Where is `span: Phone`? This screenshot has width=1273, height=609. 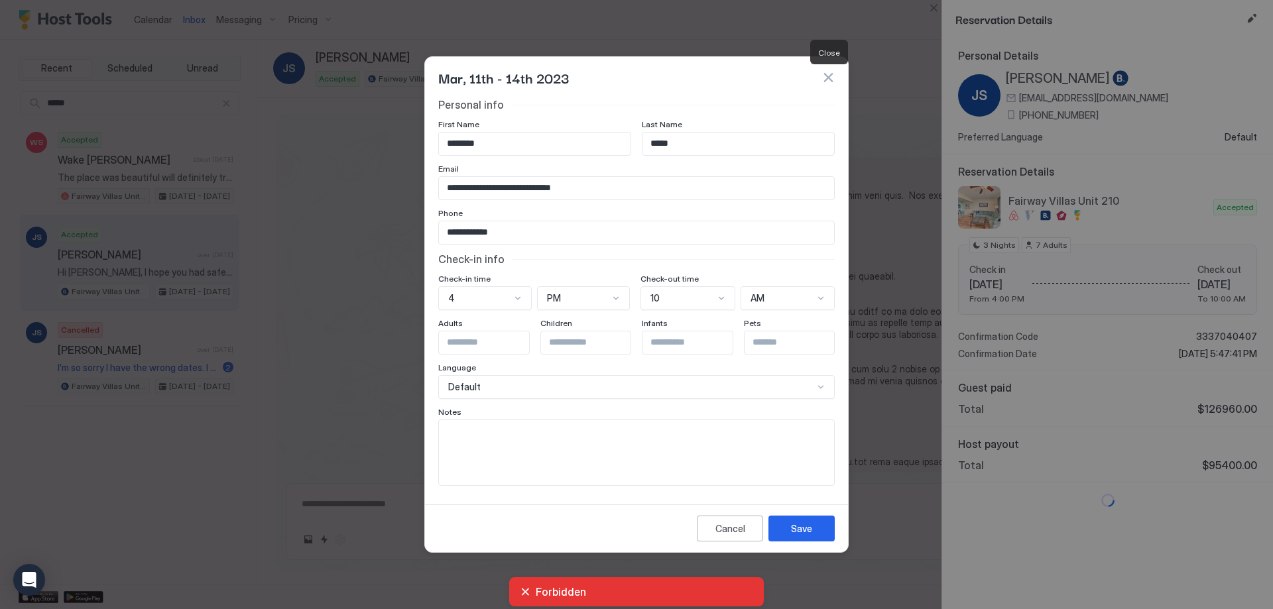
span: Phone is located at coordinates (450, 213).